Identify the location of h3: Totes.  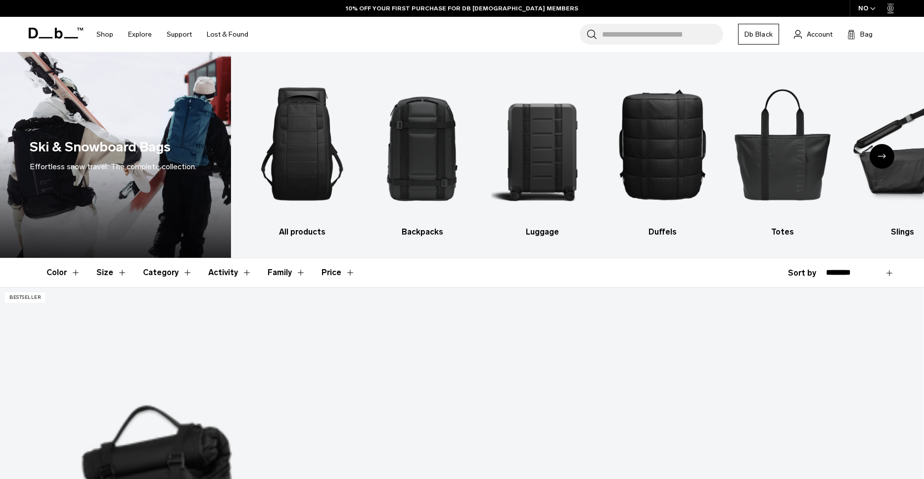
(782, 232).